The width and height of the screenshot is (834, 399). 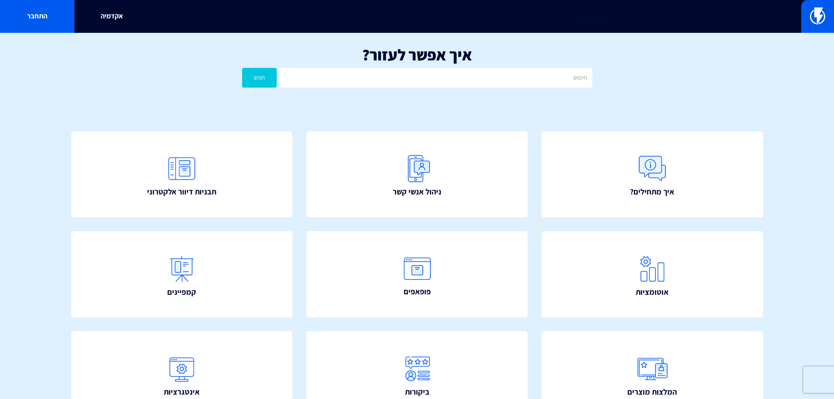 I want to click on span: קמפיינים, so click(x=182, y=292).